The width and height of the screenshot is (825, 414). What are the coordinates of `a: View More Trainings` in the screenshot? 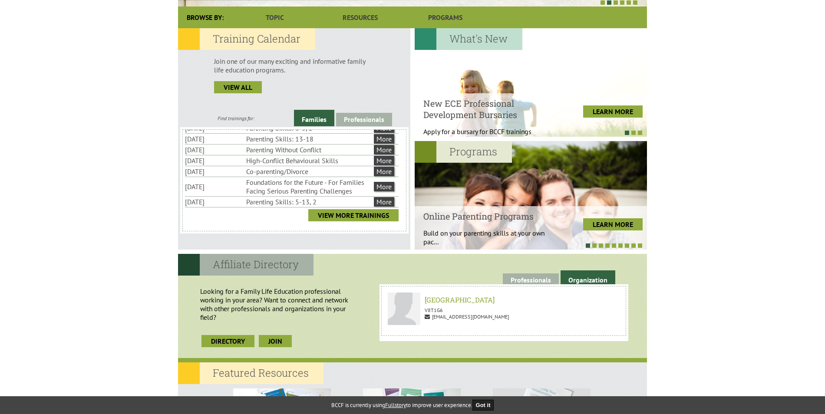 It's located at (353, 215).